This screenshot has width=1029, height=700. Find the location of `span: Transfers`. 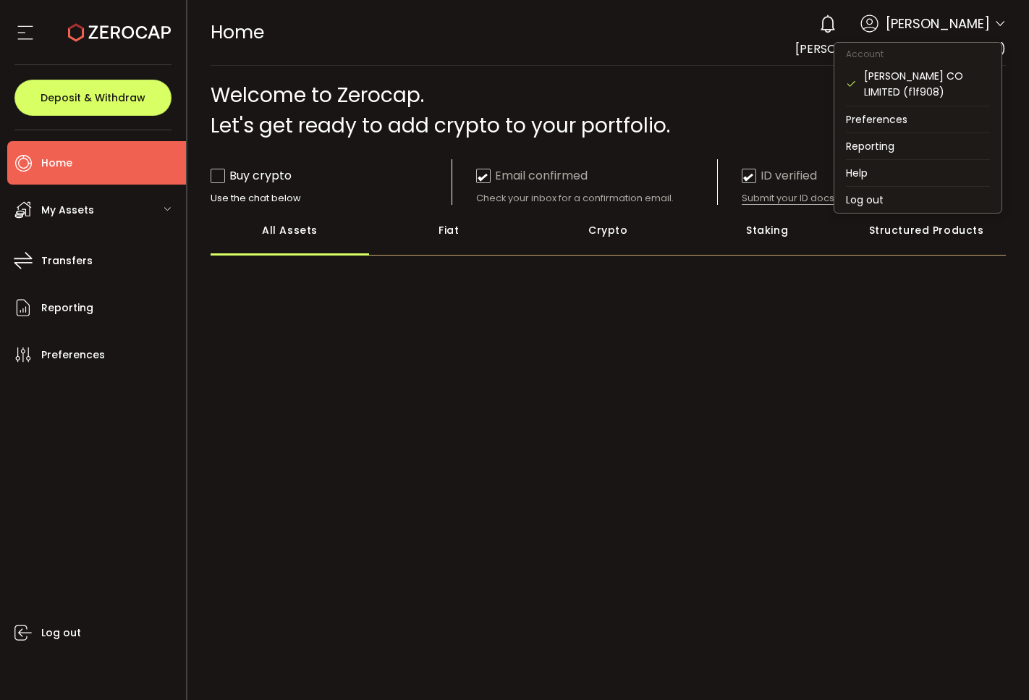

span: Transfers is located at coordinates (67, 261).